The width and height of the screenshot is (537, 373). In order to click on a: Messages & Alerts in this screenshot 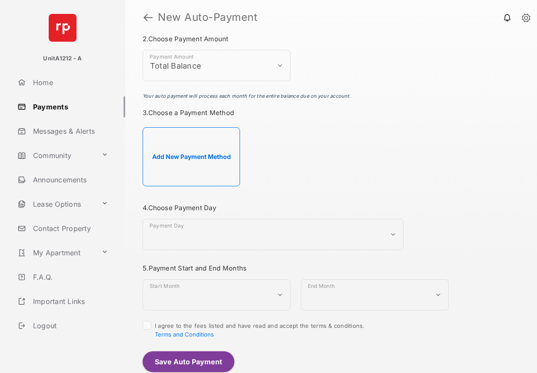, I will do `click(70, 131)`.